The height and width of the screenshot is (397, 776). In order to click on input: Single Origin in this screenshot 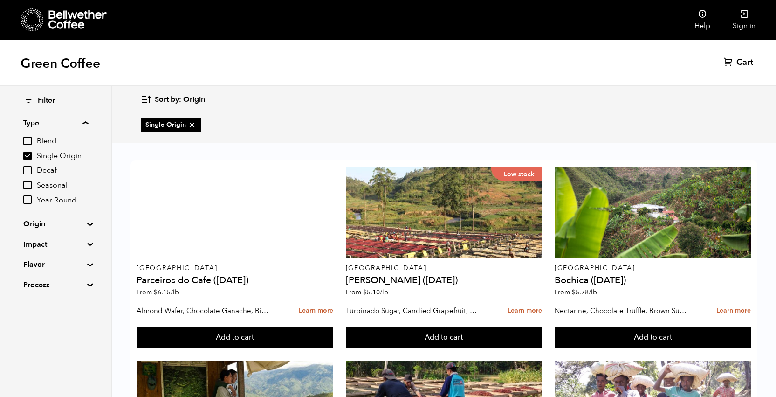, I will do `click(28, 156)`.